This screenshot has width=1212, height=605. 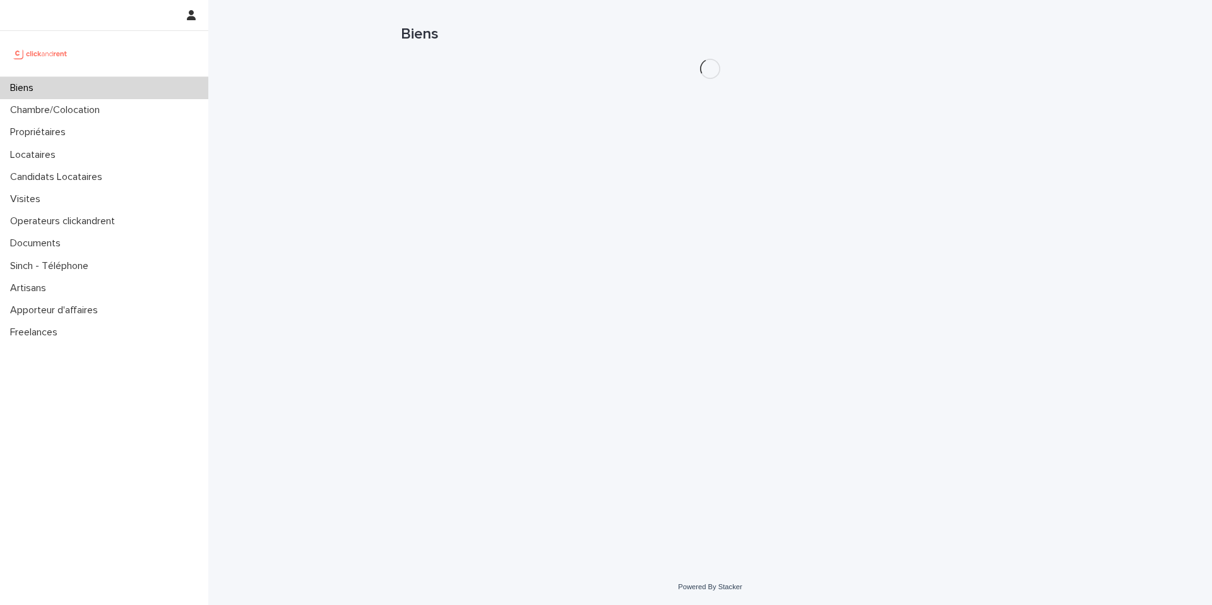 What do you see at coordinates (38, 243) in the screenshot?
I see `p: Documents` at bounding box center [38, 243].